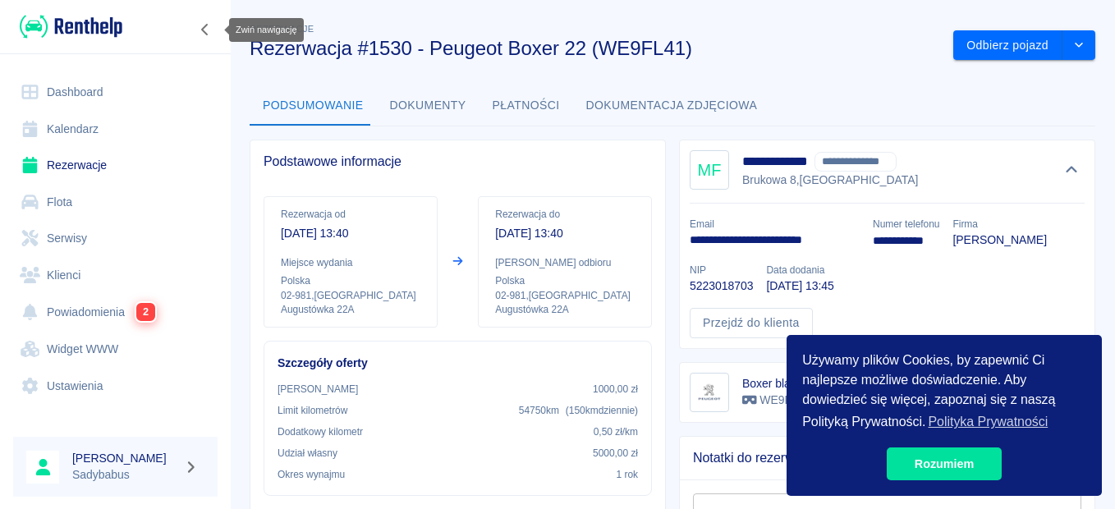 The image size is (1115, 509). What do you see at coordinates (887, 458) in the screenshot?
I see `span: Notatki do rezerwacji` at bounding box center [887, 458].